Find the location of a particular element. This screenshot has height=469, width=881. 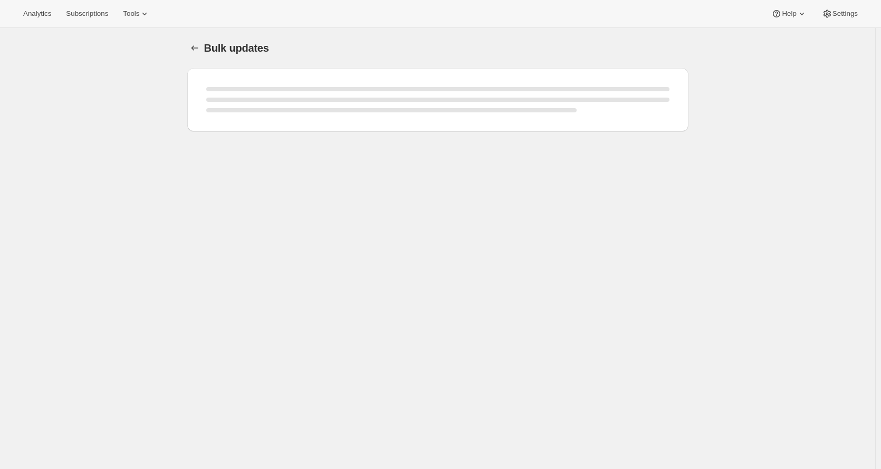

span: Subscriptions is located at coordinates (87, 14).